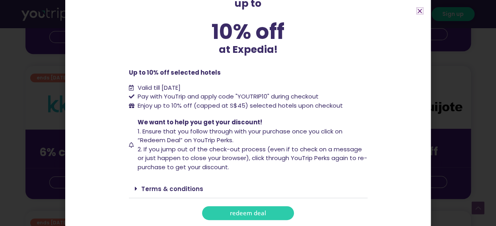 The width and height of the screenshot is (496, 226). Describe the element at coordinates (248, 31) in the screenshot. I see `div: 10% off` at that location.